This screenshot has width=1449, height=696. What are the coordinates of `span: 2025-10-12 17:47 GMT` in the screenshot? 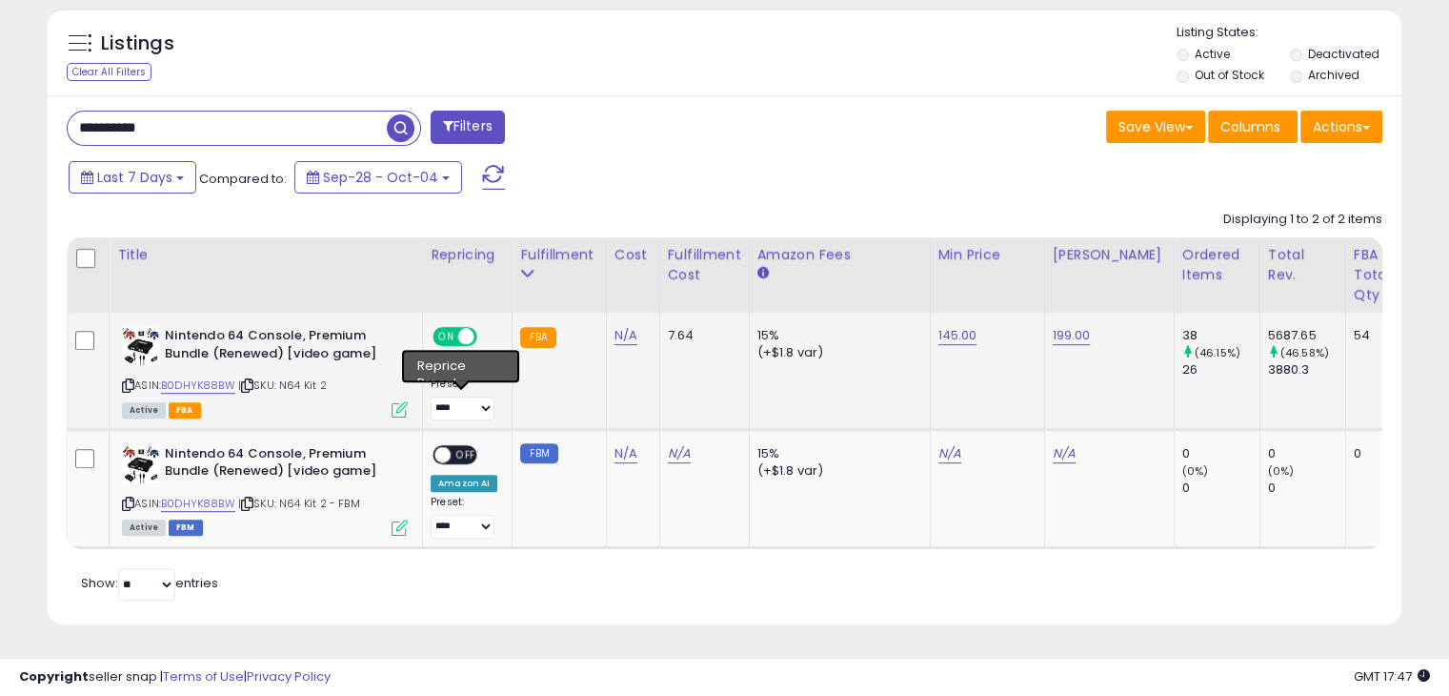 It's located at (1392, 676).